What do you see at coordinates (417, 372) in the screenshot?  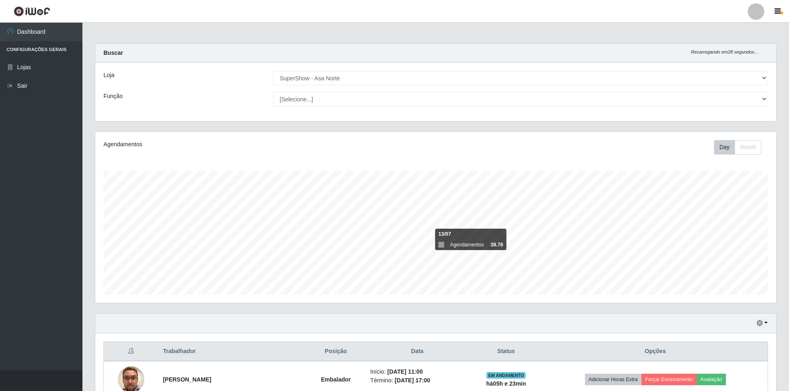 I see `li: Início:` at bounding box center [417, 372].